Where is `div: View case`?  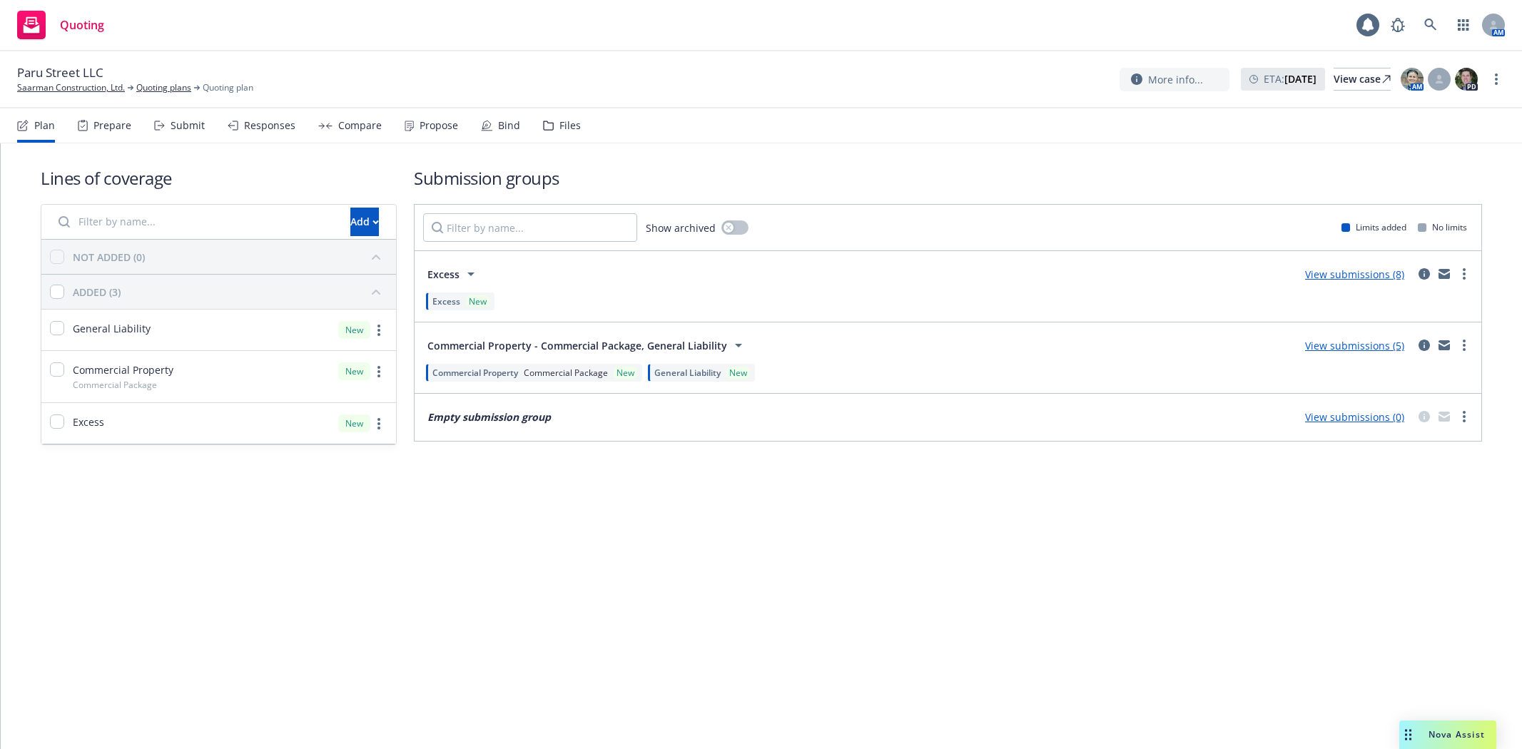 div: View case is located at coordinates (1362, 79).